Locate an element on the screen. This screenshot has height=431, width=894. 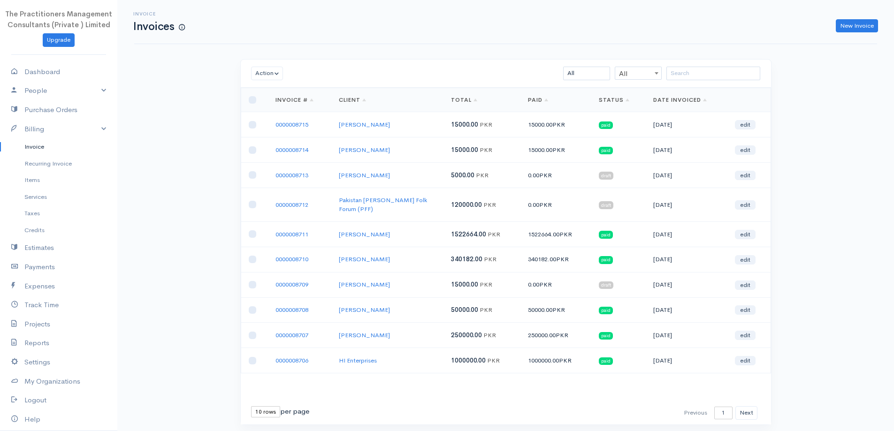
a: New Invoice is located at coordinates (857, 26).